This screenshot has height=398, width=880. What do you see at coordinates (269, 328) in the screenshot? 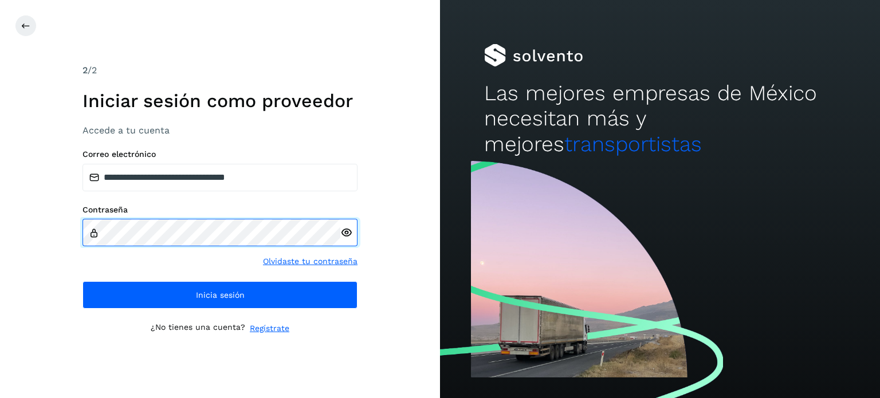
I see `a: Regístrate` at bounding box center [269, 328].